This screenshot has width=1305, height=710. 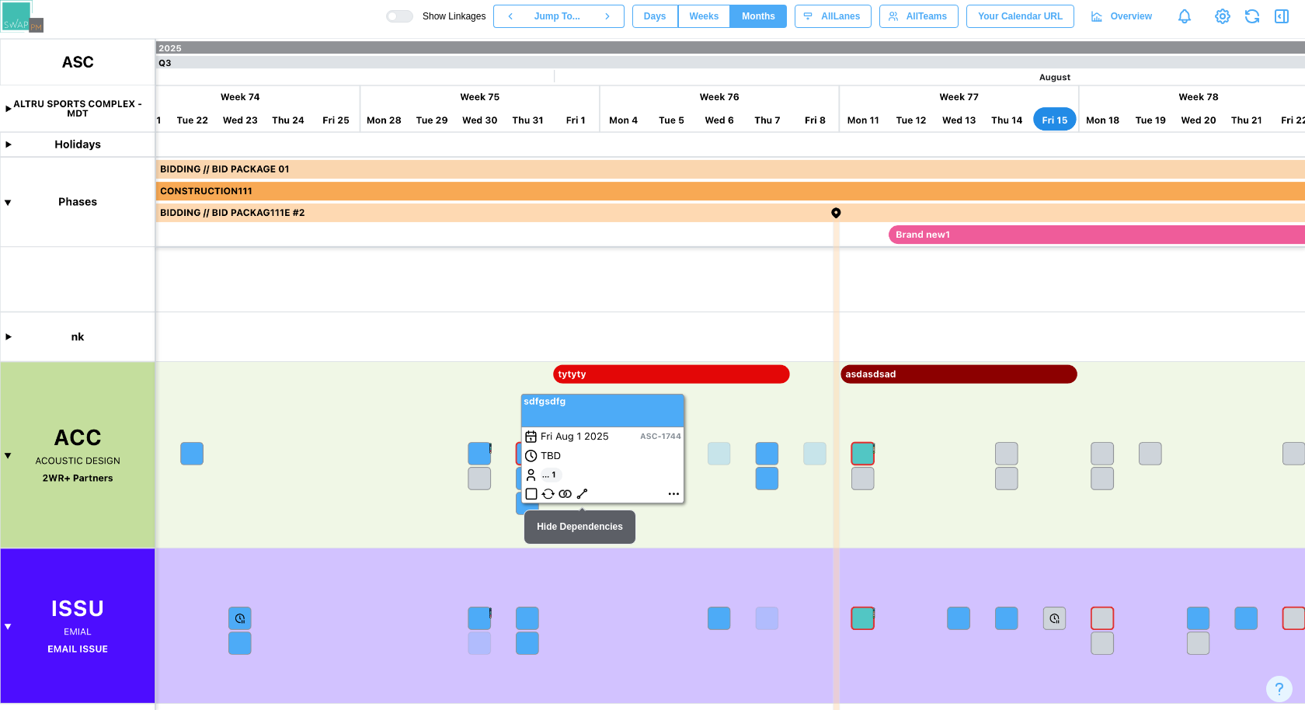 I want to click on div: Hide Dependencies, so click(x=580, y=527).